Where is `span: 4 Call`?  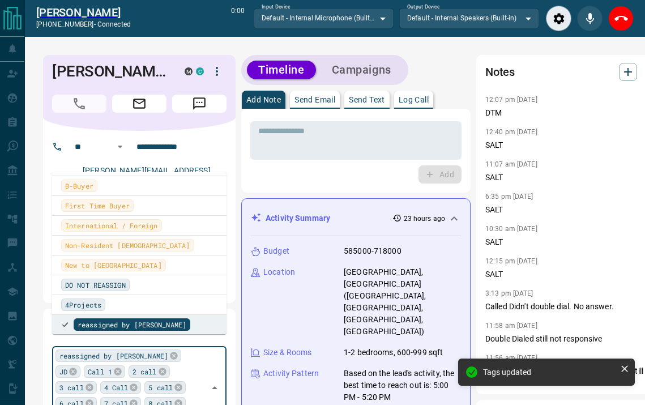 span: 4 Call is located at coordinates (116, 387).